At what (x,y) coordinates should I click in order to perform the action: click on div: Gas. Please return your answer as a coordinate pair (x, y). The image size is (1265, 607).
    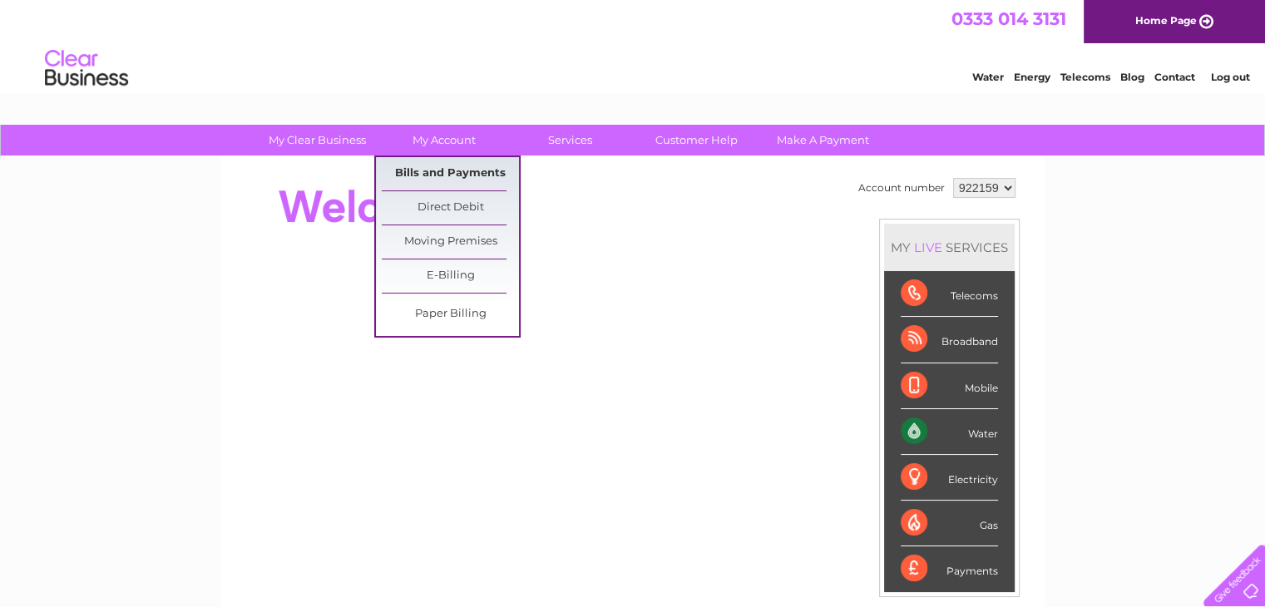
    Looking at the image, I should click on (949, 523).